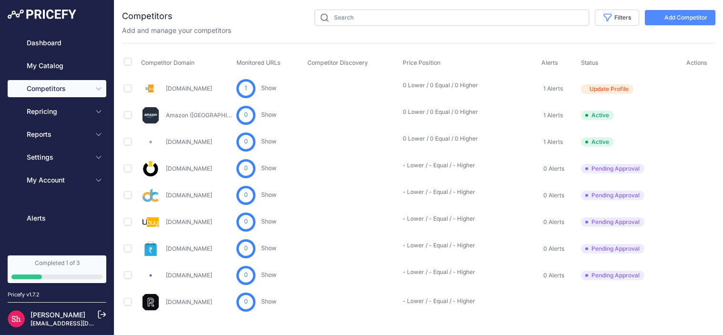 The width and height of the screenshot is (723, 335). What do you see at coordinates (57, 43) in the screenshot?
I see `a: Dashboard` at bounding box center [57, 43].